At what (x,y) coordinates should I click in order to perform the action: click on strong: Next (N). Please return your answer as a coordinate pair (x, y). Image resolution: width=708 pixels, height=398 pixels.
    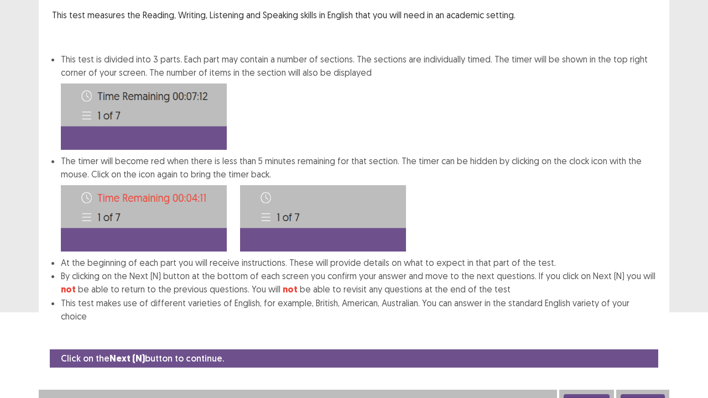
    Looking at the image, I should click on (127, 358).